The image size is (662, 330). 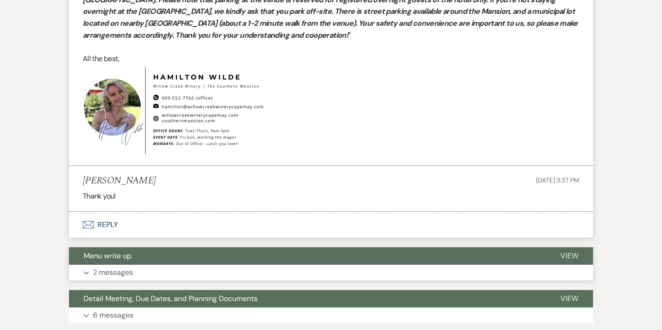 What do you see at coordinates (331, 196) in the screenshot?
I see `p: Thank you!` at bounding box center [331, 196].